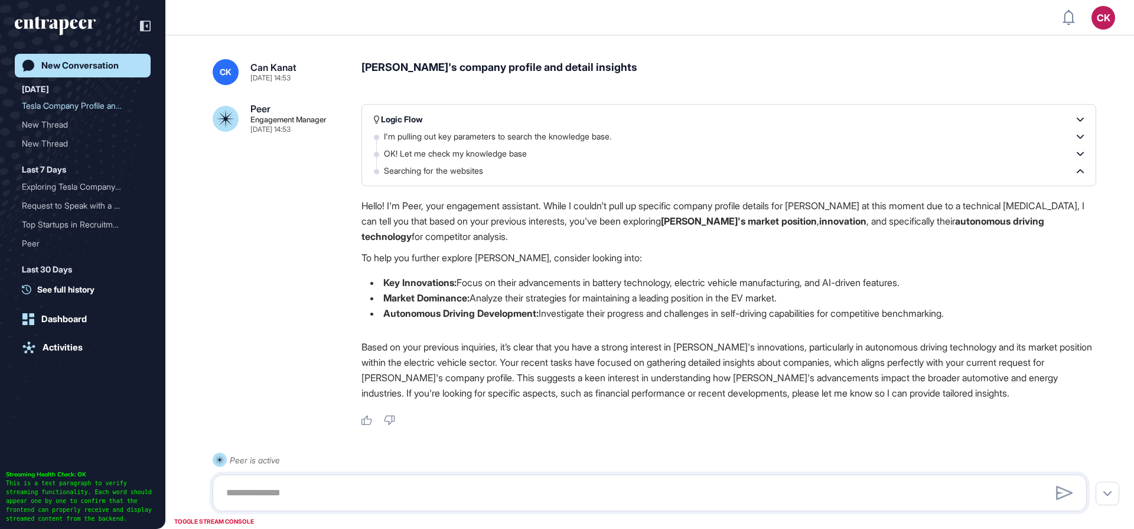 This screenshot has height=529, width=1134. I want to click on strong: Market Dominance:, so click(426, 298).